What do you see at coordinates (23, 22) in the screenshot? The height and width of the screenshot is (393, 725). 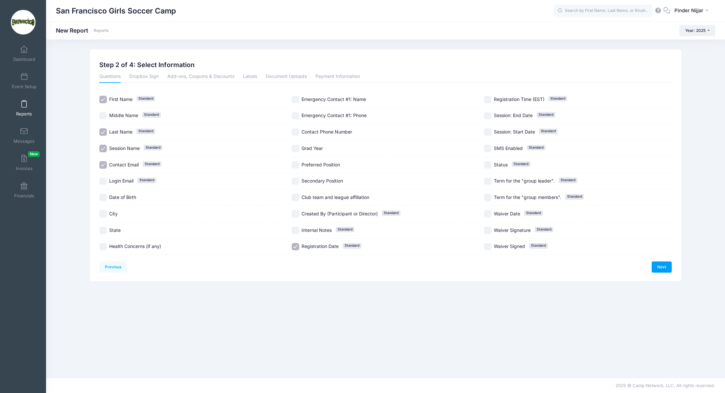 I see `img: San Francisco Girls Soccer Camp` at bounding box center [23, 22].